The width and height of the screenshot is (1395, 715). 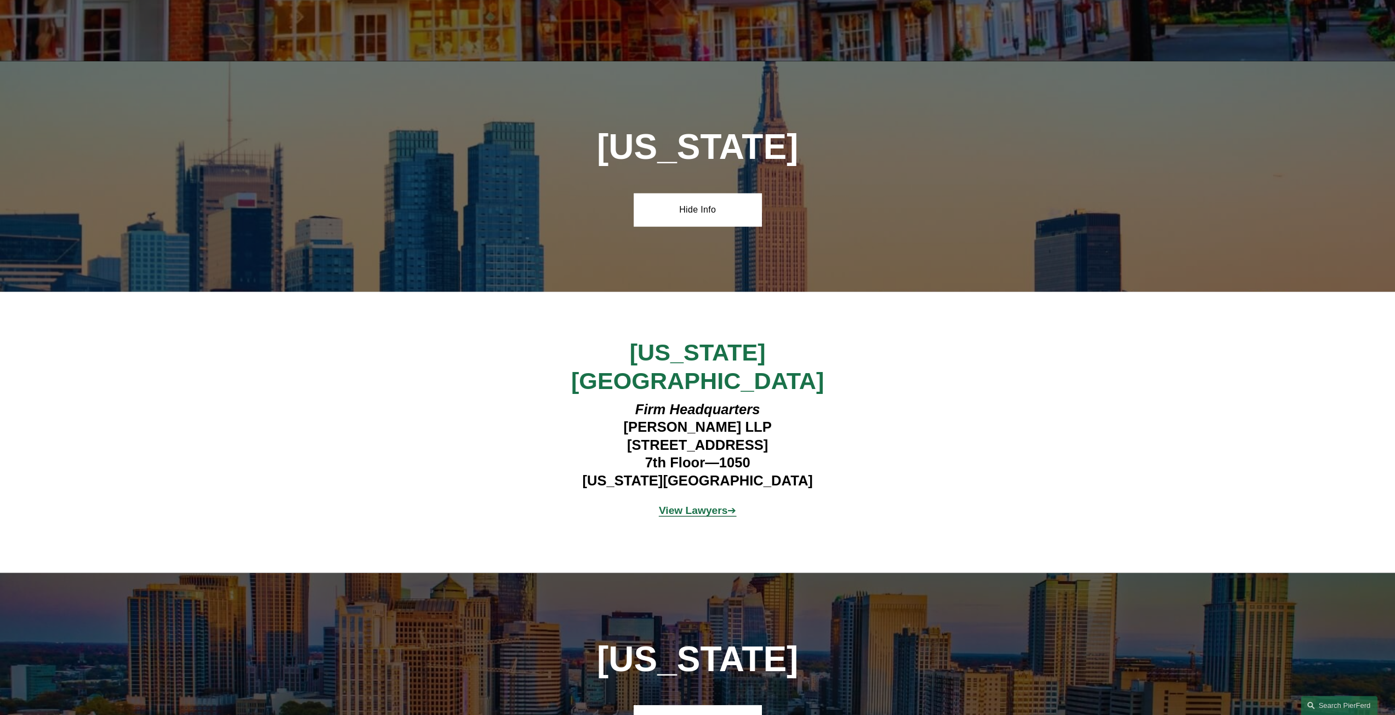 What do you see at coordinates (697, 210) in the screenshot?
I see `a: Hide Info` at bounding box center [697, 210].